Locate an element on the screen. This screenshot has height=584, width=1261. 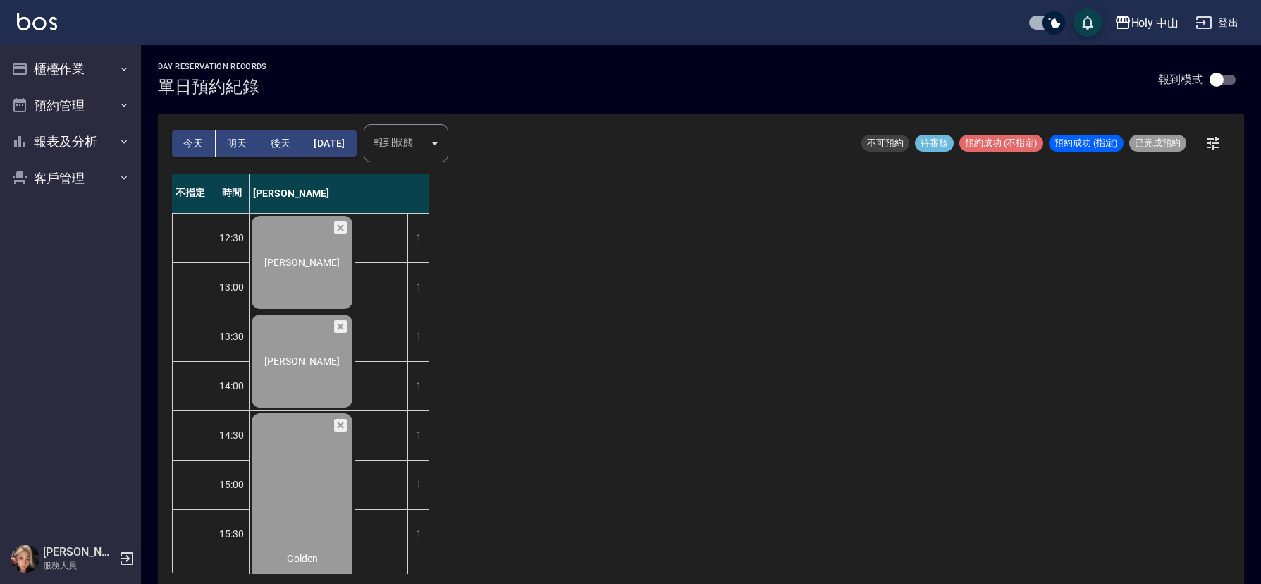
div: 時間 is located at coordinates (232, 193).